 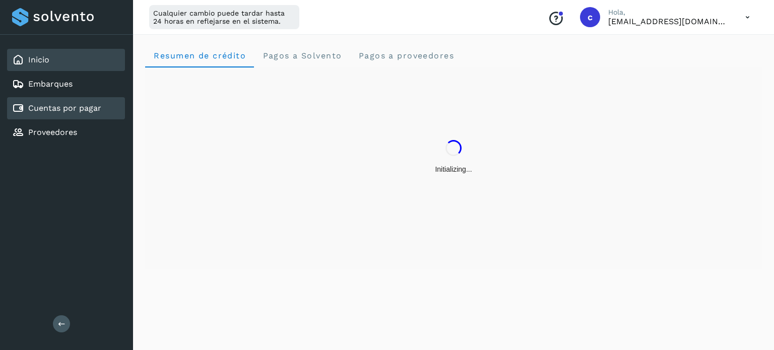 What do you see at coordinates (669, 21) in the screenshot?
I see `p: cxp1@53cargo.com` at bounding box center [669, 21].